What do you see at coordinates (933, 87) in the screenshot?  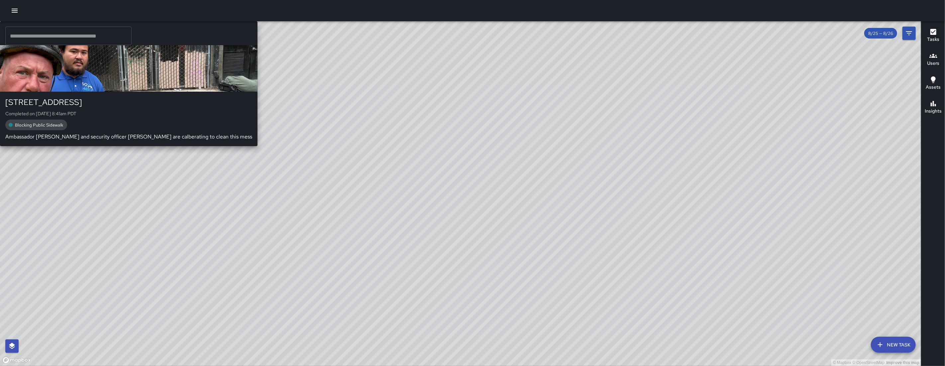 I see `h6: Assets` at bounding box center [933, 87].